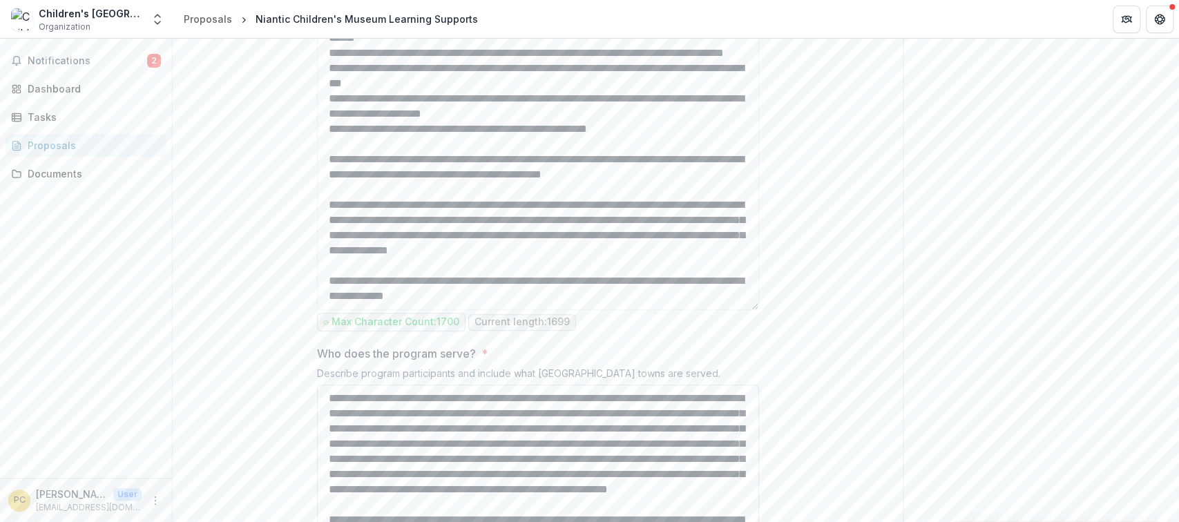 The height and width of the screenshot is (522, 1179). I want to click on button: More, so click(155, 501).